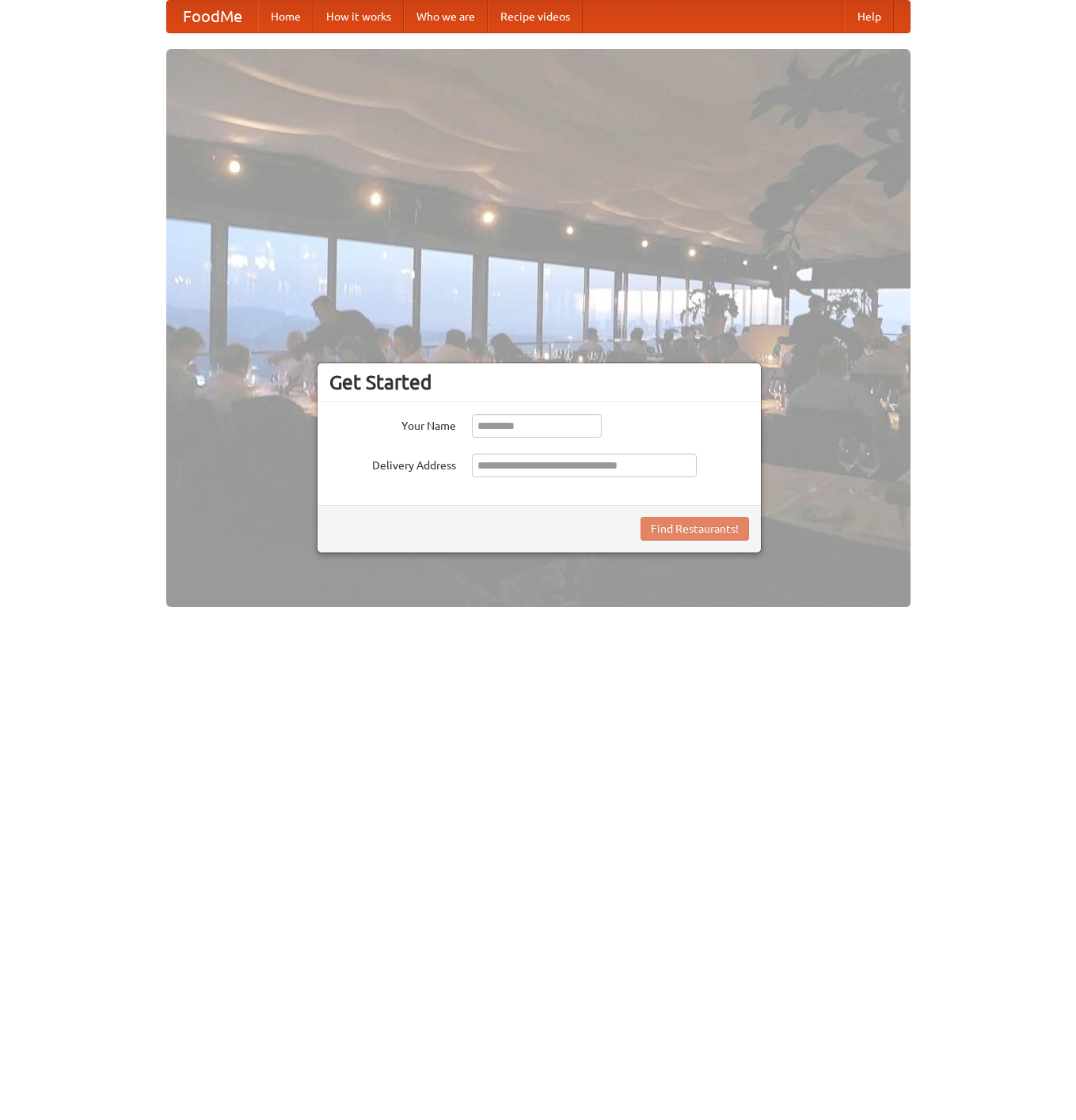 This screenshot has height=1120, width=1076. What do you see at coordinates (358, 16) in the screenshot?
I see `a: How it works` at bounding box center [358, 16].